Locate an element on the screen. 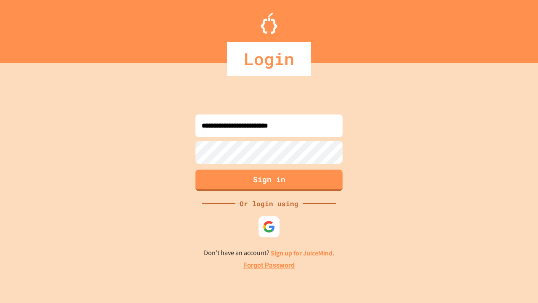  div: Login is located at coordinates (269, 59).